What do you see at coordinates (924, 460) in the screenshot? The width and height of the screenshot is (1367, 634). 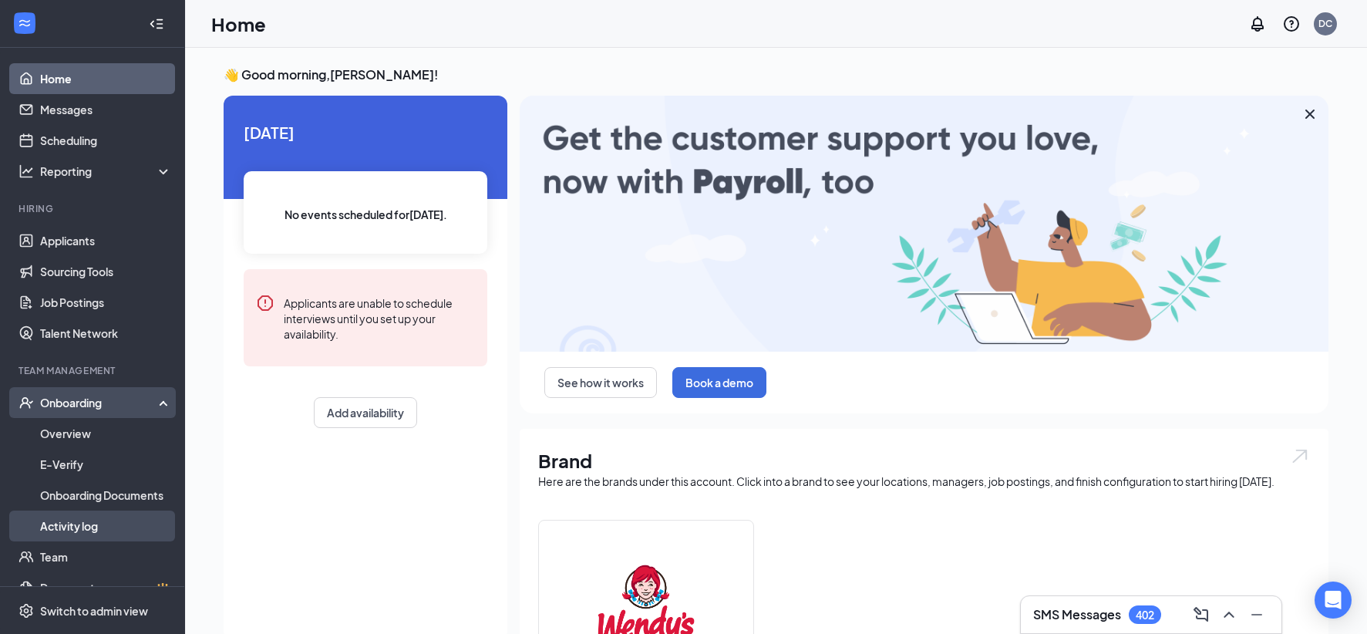 I see `h1: Brand` at bounding box center [924, 460].